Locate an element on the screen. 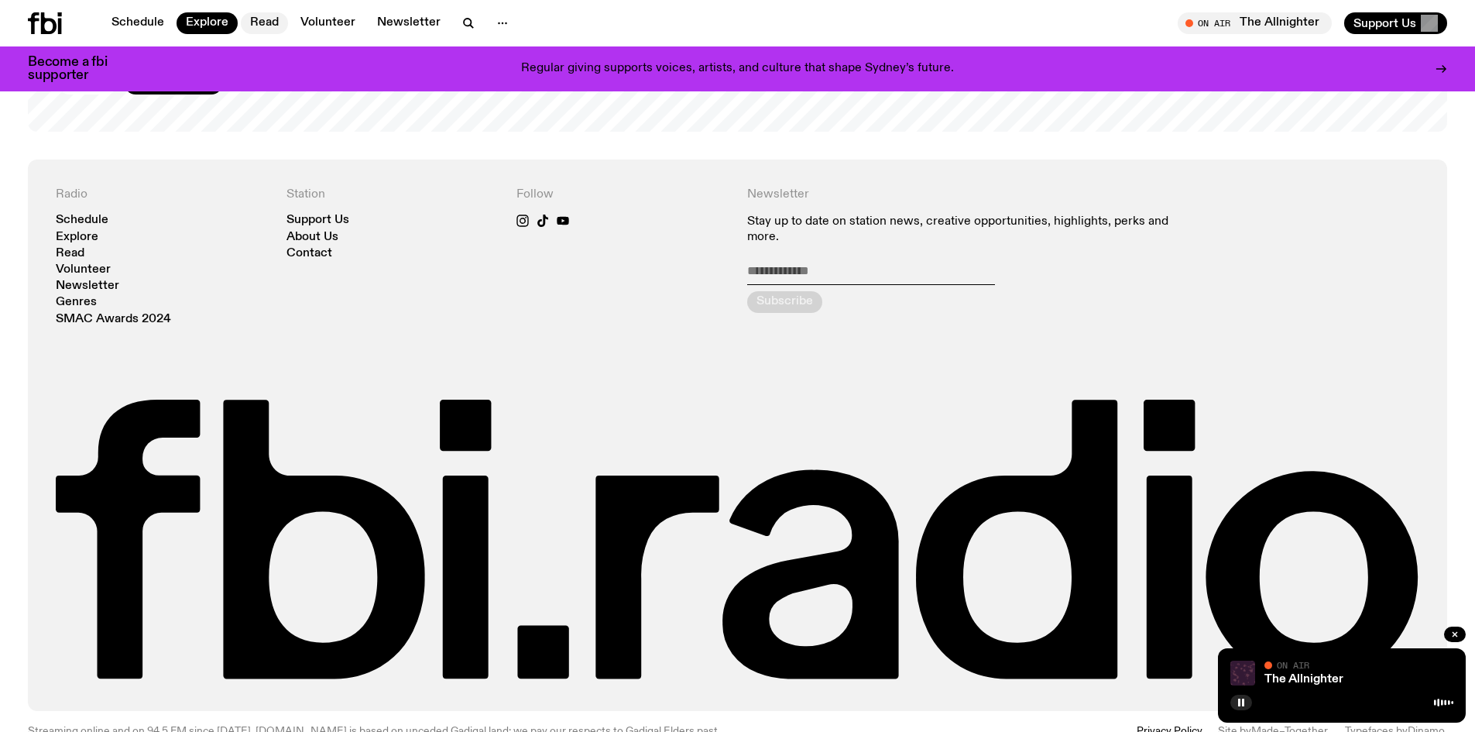 Image resolution: width=1475 pixels, height=732 pixels. span: Support Us is located at coordinates (1385, 23).